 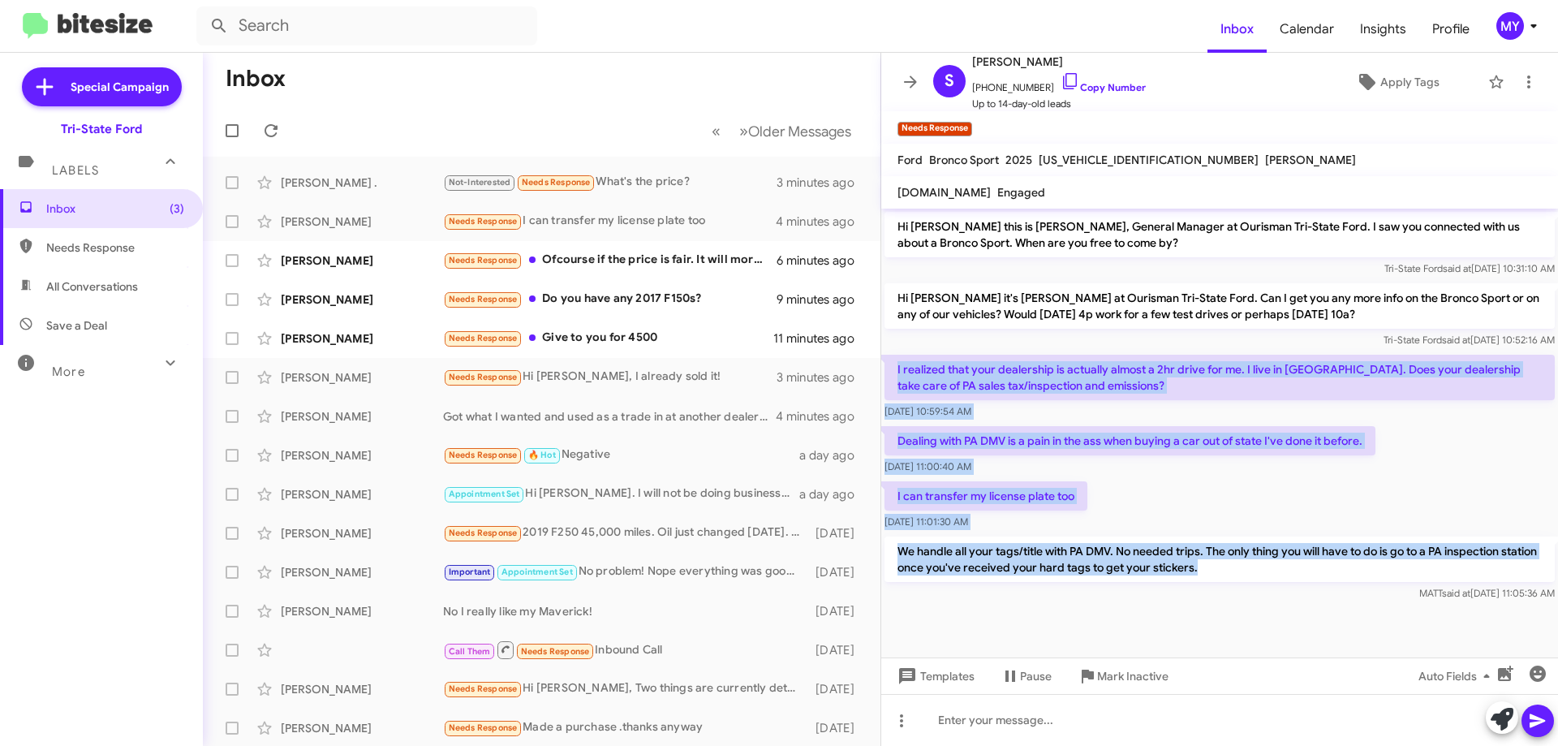 What do you see at coordinates (1306, 29) in the screenshot?
I see `span: Calendar` at bounding box center [1306, 29].